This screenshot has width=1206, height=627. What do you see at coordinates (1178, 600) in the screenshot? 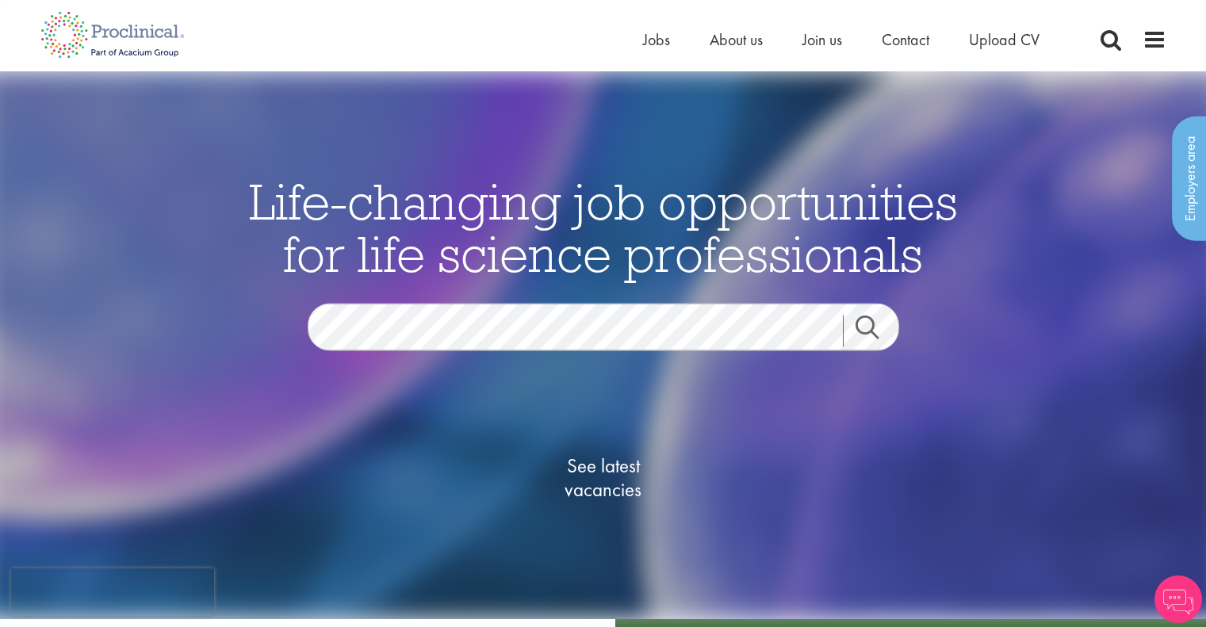
I see `img: Chatbot` at bounding box center [1178, 600].